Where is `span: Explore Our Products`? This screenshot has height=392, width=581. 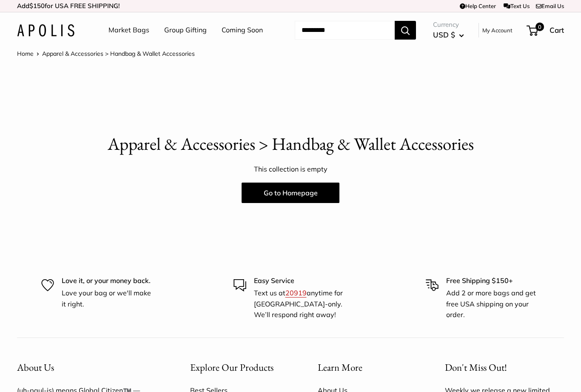
span: Explore Our Products is located at coordinates (232, 367).